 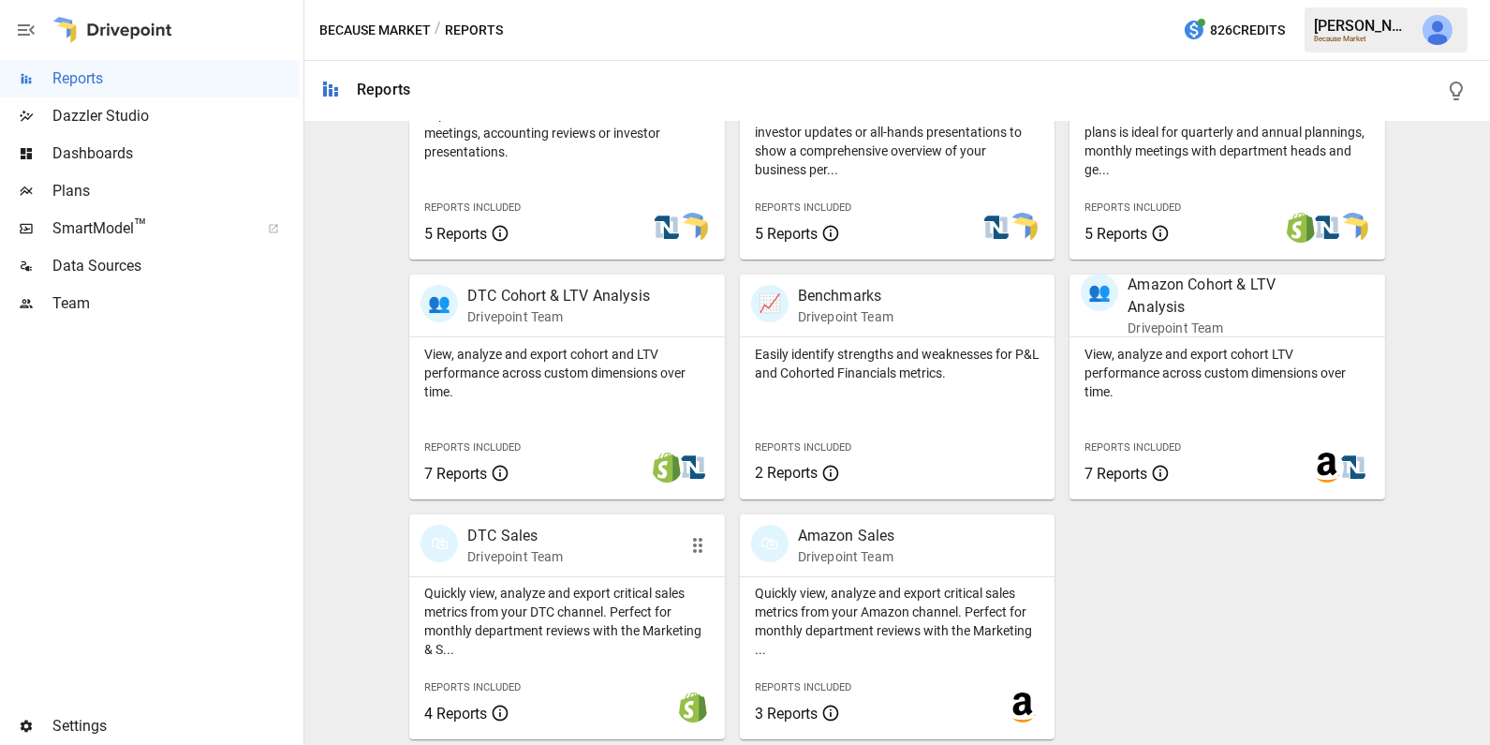 What do you see at coordinates (847, 536) in the screenshot?
I see `p: Amazon Sales` at bounding box center [847, 536].